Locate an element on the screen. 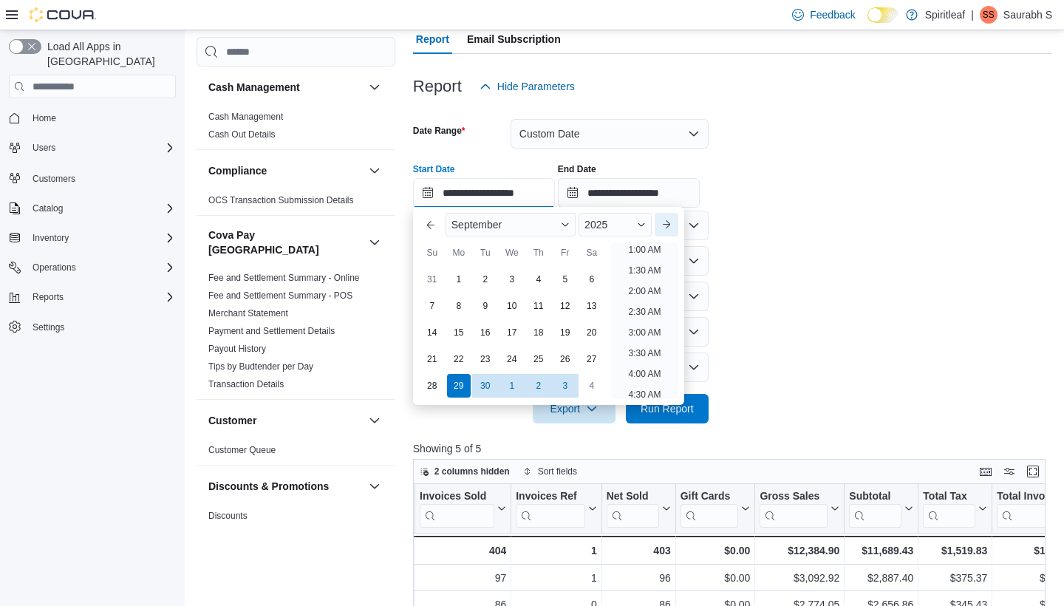 The image size is (1064, 606). div: 403 is located at coordinates (638, 551).